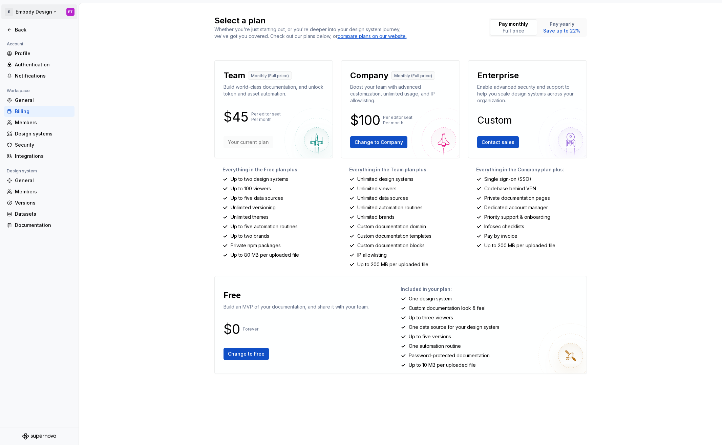  Describe the element at coordinates (246, 354) in the screenshot. I see `button: Change to Free` at that location.